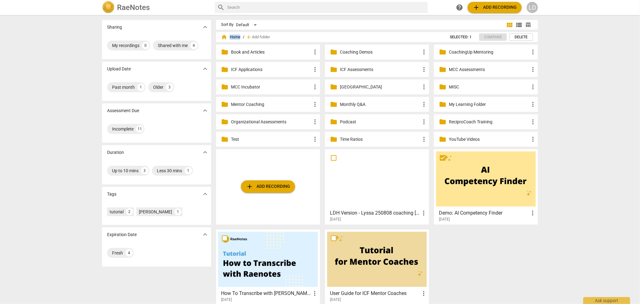  What do you see at coordinates (489, 69) in the screenshot?
I see `p: MCC Assessments` at bounding box center [489, 69].